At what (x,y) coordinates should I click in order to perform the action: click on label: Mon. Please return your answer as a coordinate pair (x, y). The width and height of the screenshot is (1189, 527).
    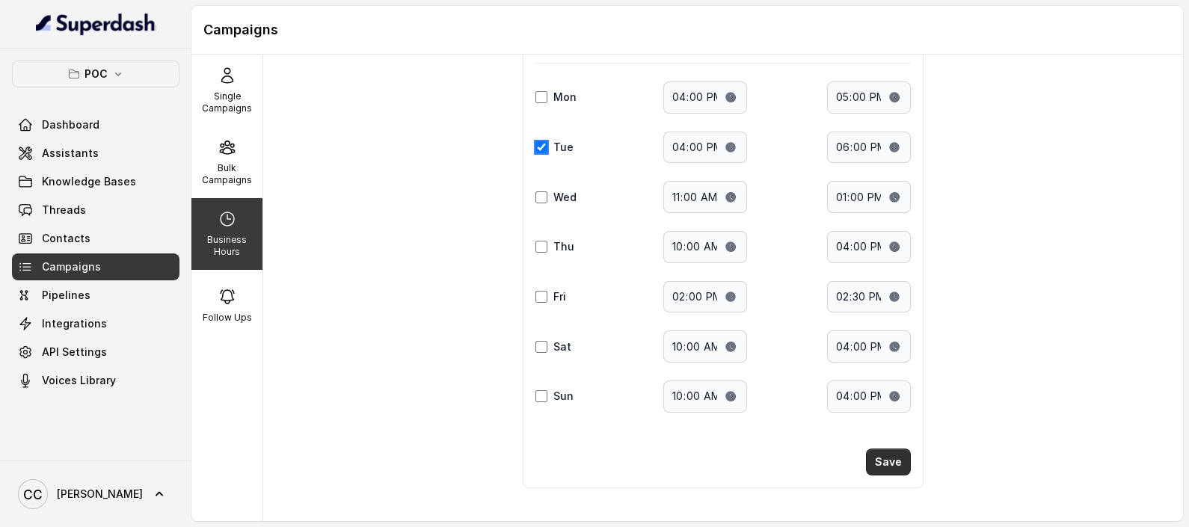
    Looking at the image, I should click on (565, 97).